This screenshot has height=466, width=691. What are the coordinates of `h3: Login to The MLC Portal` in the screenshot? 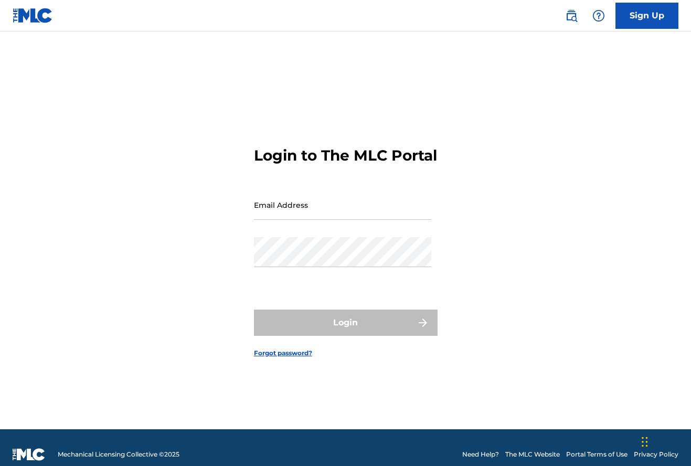 It's located at (345, 155).